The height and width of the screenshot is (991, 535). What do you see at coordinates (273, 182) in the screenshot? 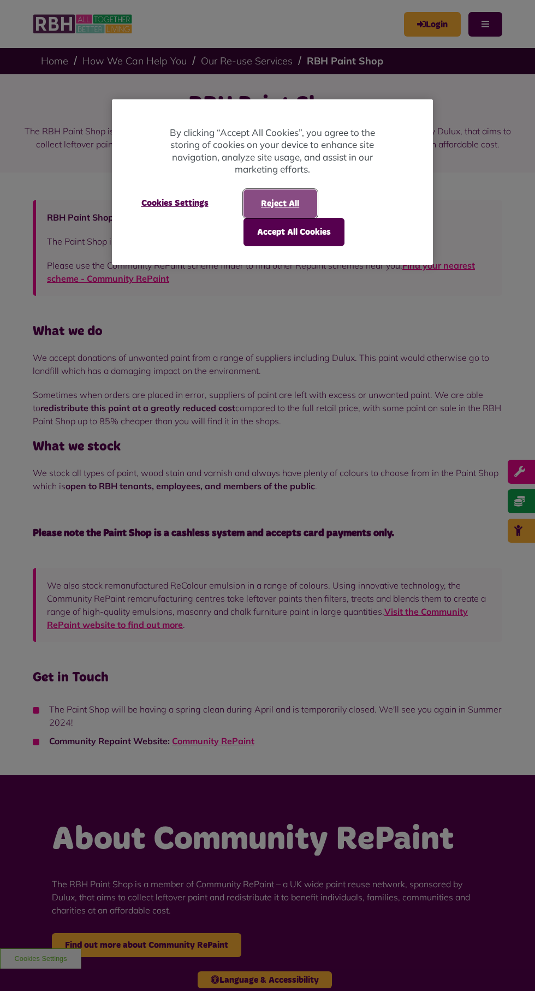
I see `div: Cookie banner` at bounding box center [273, 182].